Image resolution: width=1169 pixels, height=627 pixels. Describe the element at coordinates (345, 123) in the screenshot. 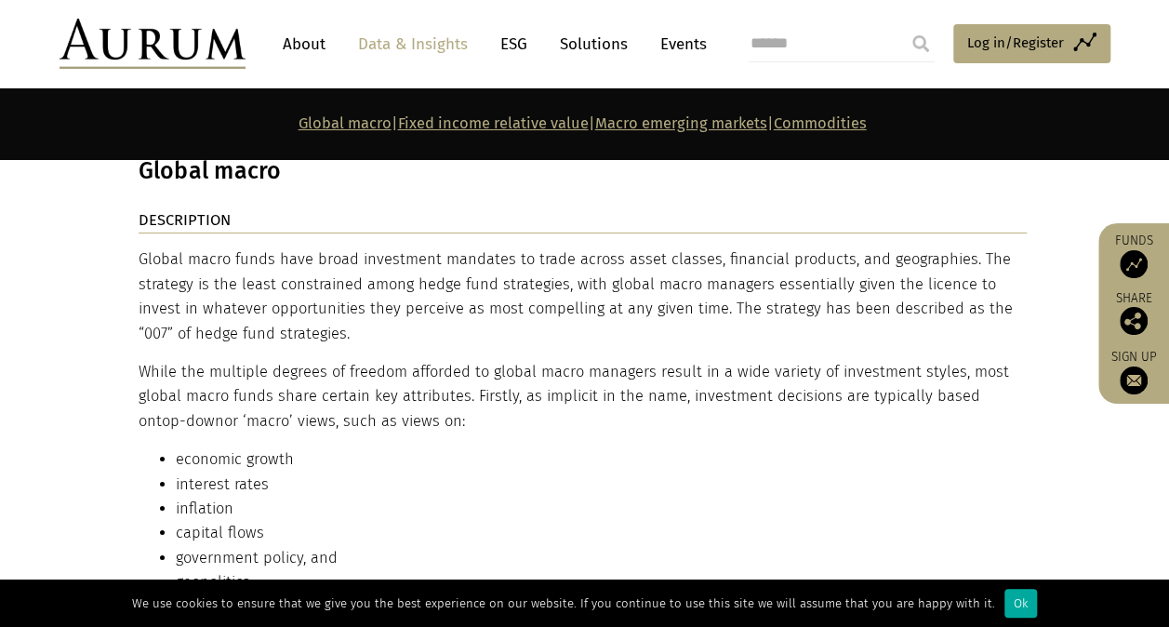

I see `a: Global macro` at that location.